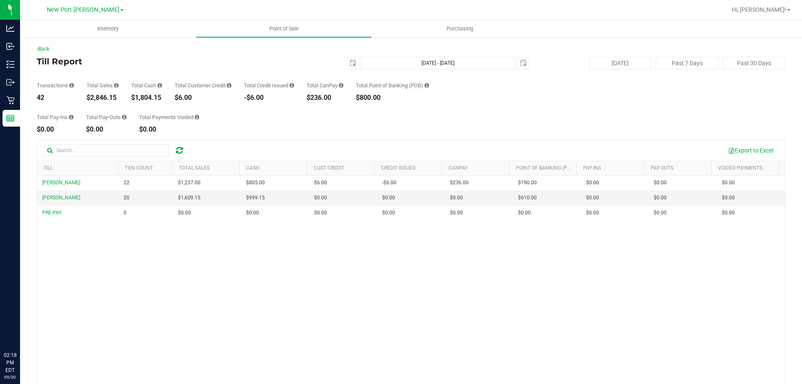 Image resolution: width=802 pixels, height=384 pixels. What do you see at coordinates (325, 98) in the screenshot?
I see `div: $236.00` at bounding box center [325, 98].